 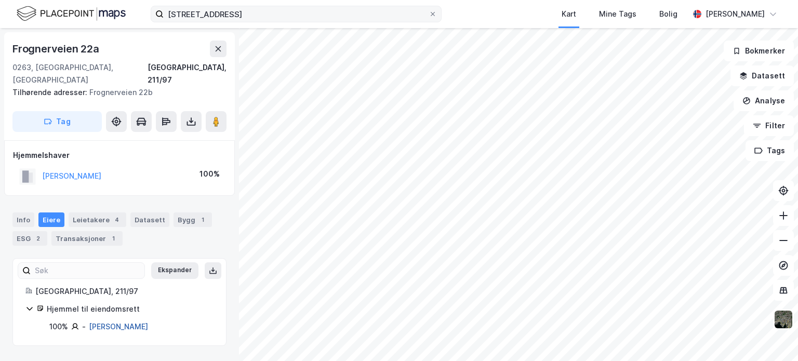 What do you see at coordinates (296, 14) in the screenshot?
I see `input: Søk på adresse, matrikkel, gårdeiere, leietakere eller personer` at bounding box center [296, 14].